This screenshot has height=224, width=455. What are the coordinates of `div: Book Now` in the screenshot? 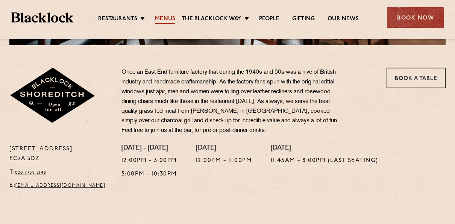 It's located at (416, 17).